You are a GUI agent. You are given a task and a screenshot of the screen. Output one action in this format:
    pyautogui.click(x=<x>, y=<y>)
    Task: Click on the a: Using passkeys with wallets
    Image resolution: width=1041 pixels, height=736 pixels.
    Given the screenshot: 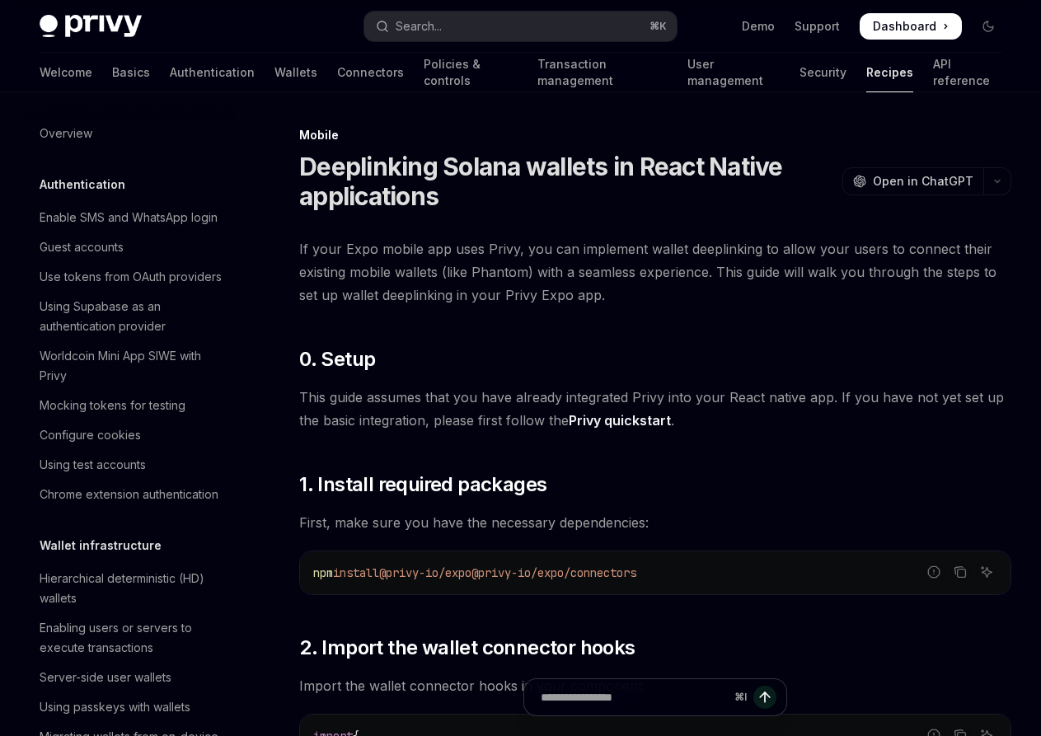 What is the action you would take?
    pyautogui.click(x=132, y=707)
    